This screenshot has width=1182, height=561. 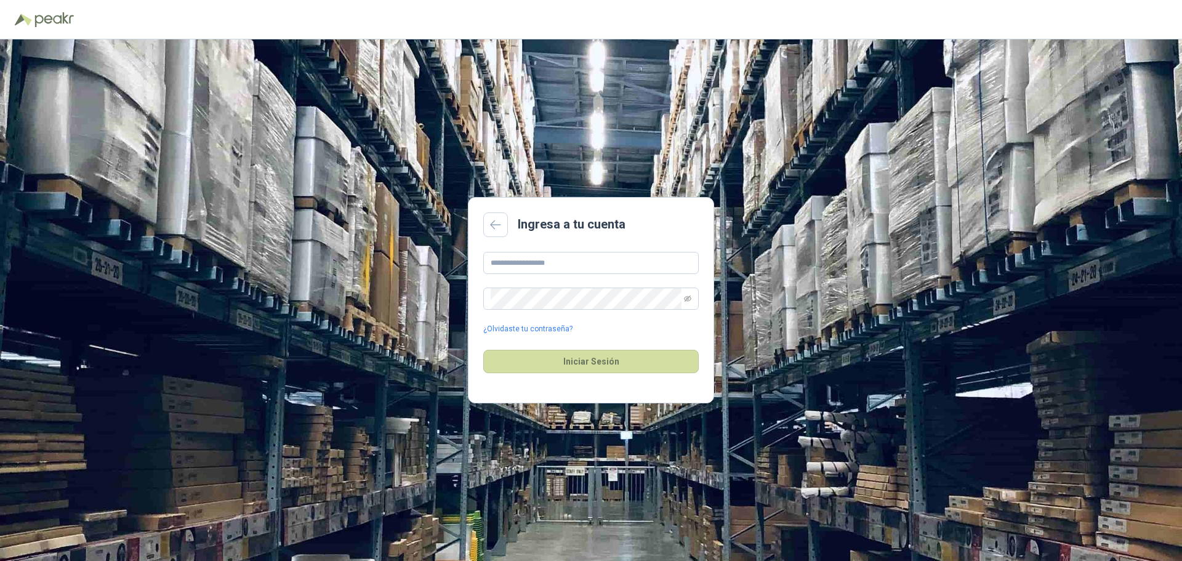 What do you see at coordinates (591, 361) in the screenshot?
I see `button: Iniciar Sesión` at bounding box center [591, 361].